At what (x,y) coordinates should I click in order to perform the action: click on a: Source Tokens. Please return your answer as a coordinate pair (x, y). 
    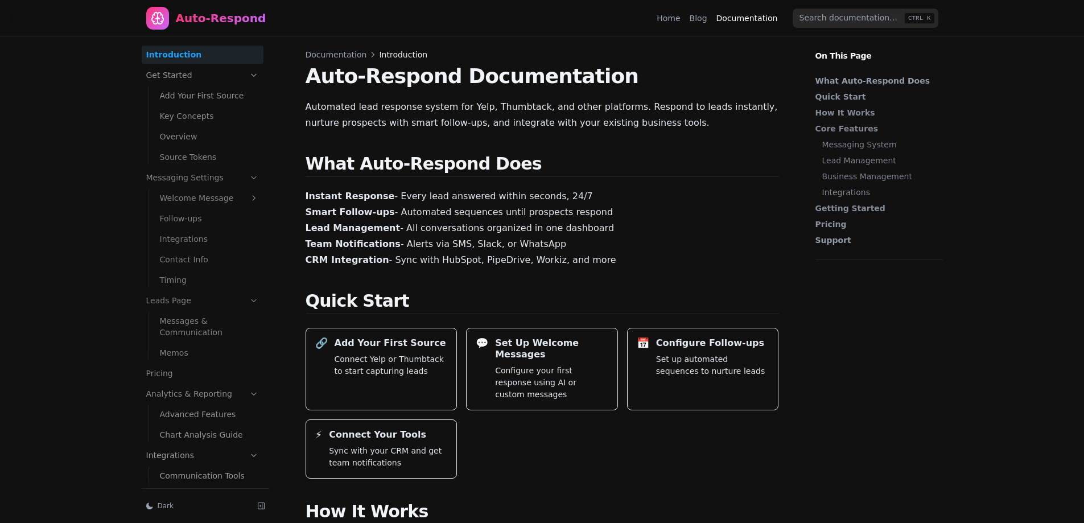
    Looking at the image, I should click on (209, 157).